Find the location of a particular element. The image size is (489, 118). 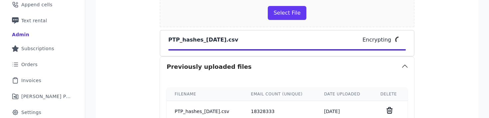

th: Delete is located at coordinates (390, 94).